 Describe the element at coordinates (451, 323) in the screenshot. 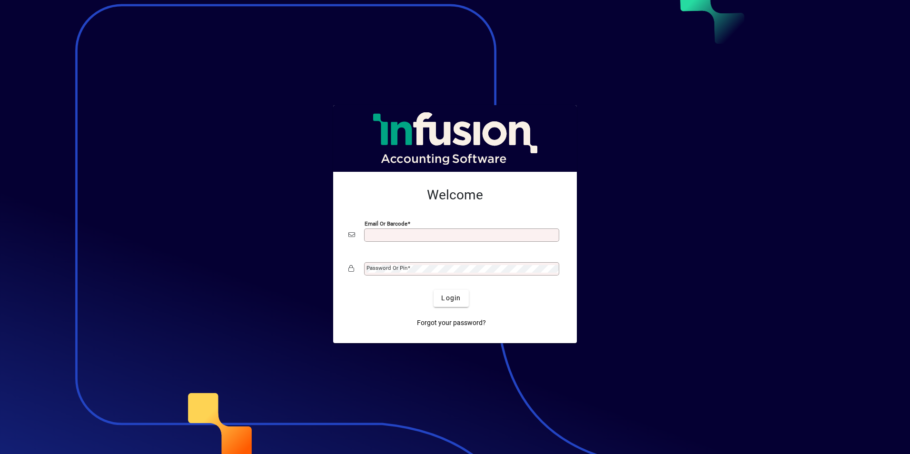

I see `span: Forgot your password?` at that location.